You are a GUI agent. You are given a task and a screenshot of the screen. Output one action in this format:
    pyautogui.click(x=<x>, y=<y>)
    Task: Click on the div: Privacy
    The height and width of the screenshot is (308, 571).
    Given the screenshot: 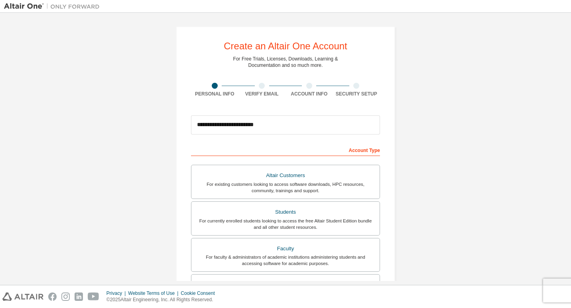 What is the action you would take?
    pyautogui.click(x=117, y=294)
    